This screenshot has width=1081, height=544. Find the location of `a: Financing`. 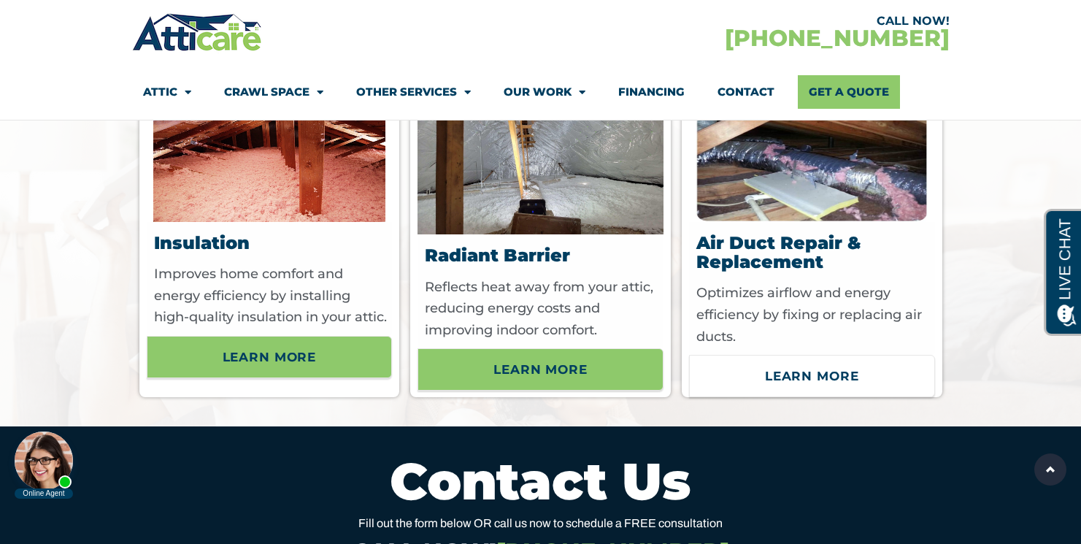

a: Financing is located at coordinates (651, 92).